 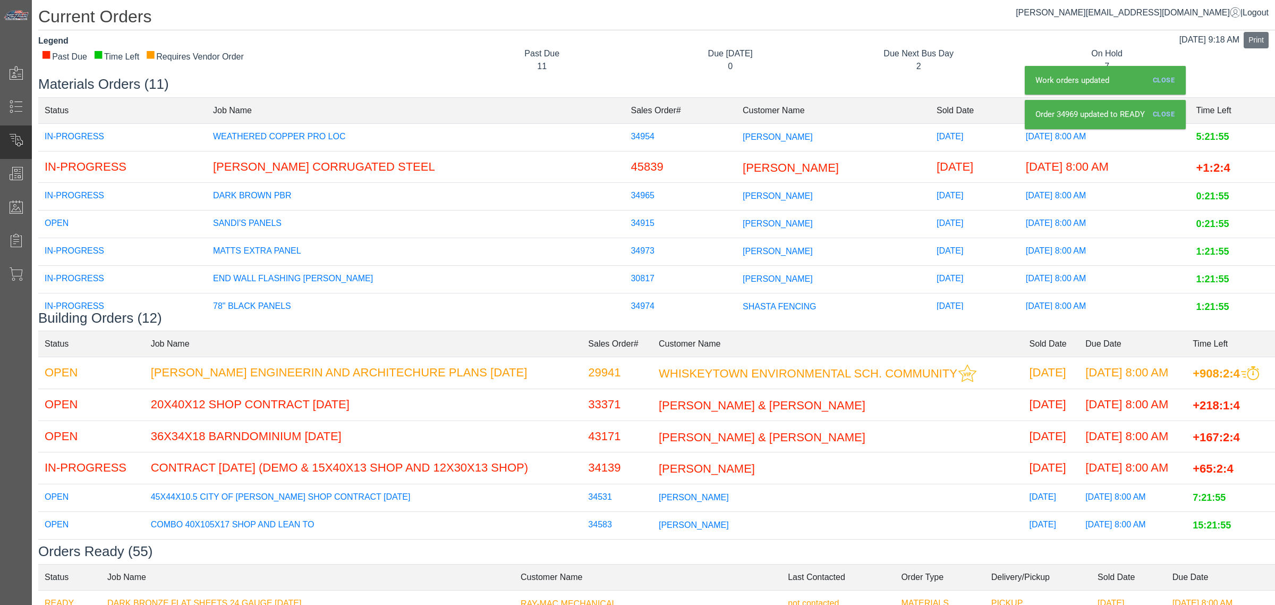 I want to click on span: 5:21:55, so click(x=1213, y=137).